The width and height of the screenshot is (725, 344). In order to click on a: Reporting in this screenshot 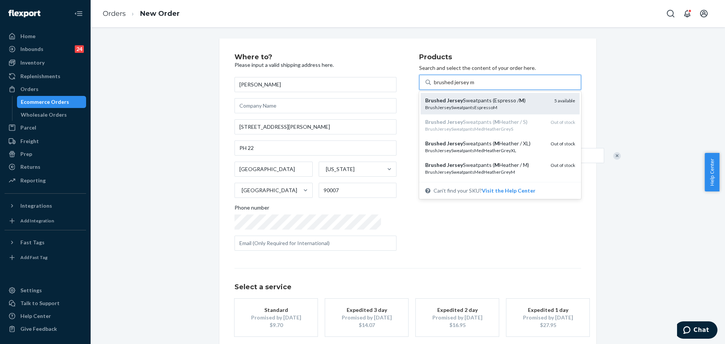, I will do `click(45, 181)`.